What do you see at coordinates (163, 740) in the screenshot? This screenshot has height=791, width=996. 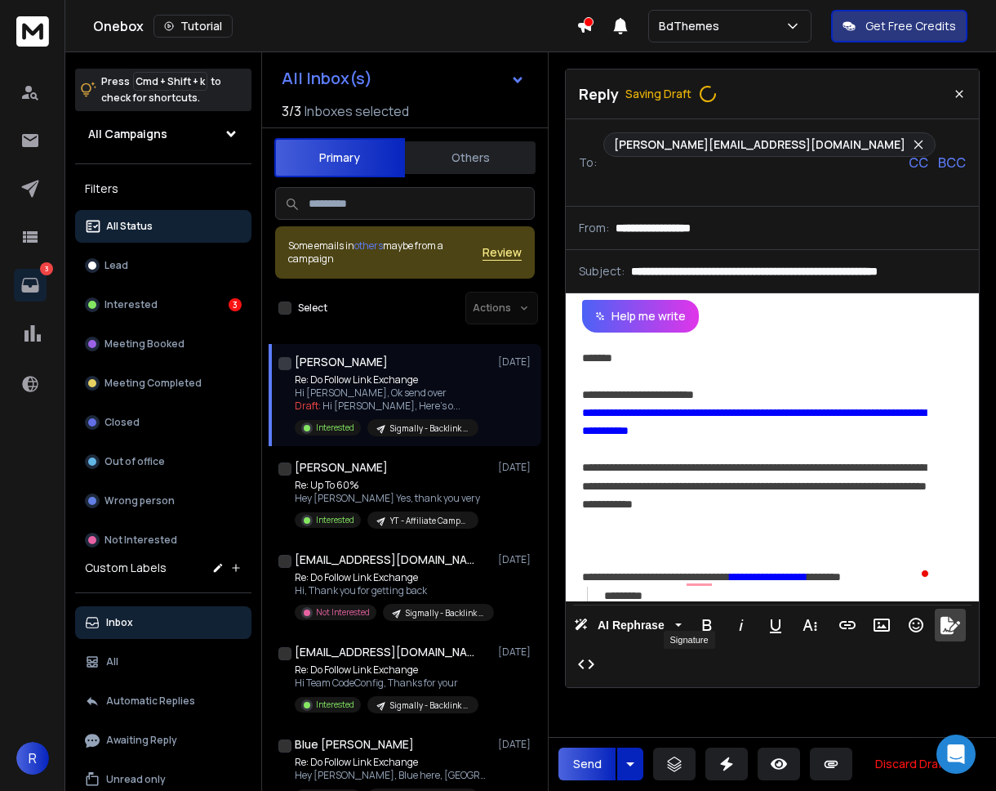 I see `button: Awaiting Reply` at bounding box center [163, 740].